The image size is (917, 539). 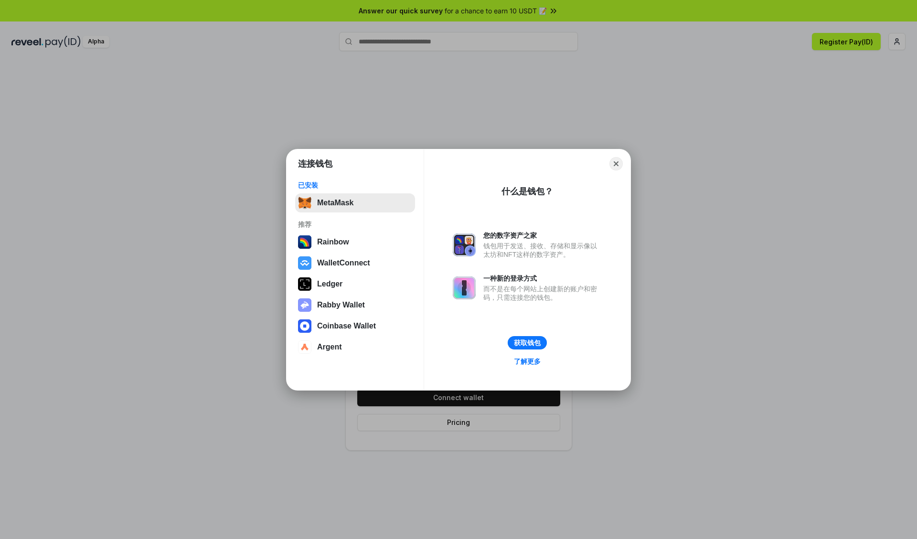 What do you see at coordinates (341, 305) in the screenshot?
I see `div: Rabby Wallet` at bounding box center [341, 305].